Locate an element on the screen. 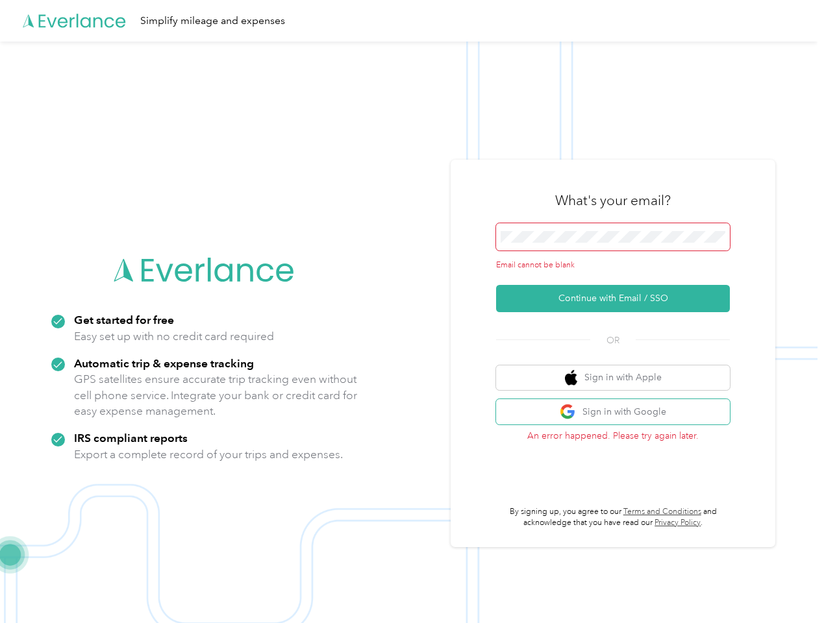  img: google logo is located at coordinates (567, 412).